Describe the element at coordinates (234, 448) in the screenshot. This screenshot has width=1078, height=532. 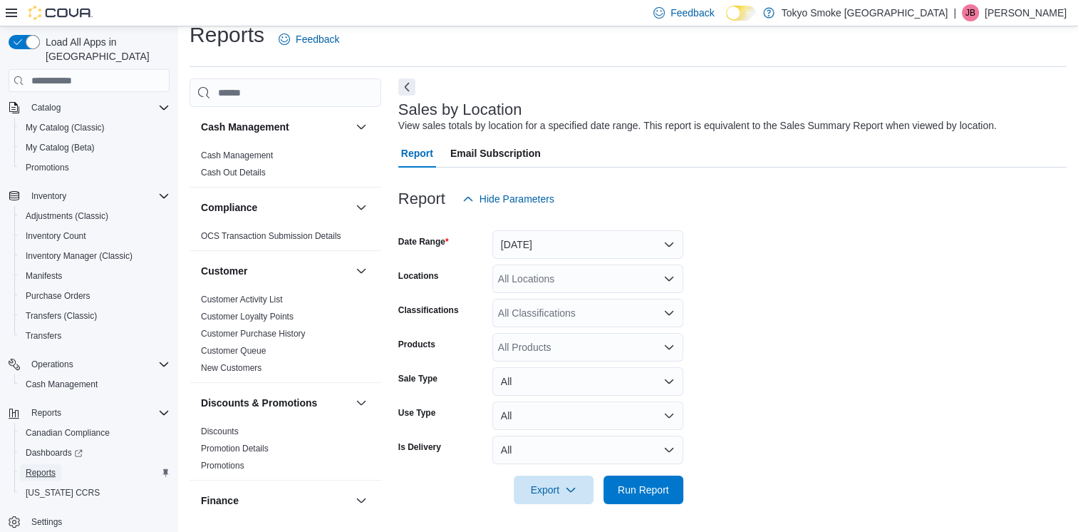
I see `span: Promotion Details` at that location.